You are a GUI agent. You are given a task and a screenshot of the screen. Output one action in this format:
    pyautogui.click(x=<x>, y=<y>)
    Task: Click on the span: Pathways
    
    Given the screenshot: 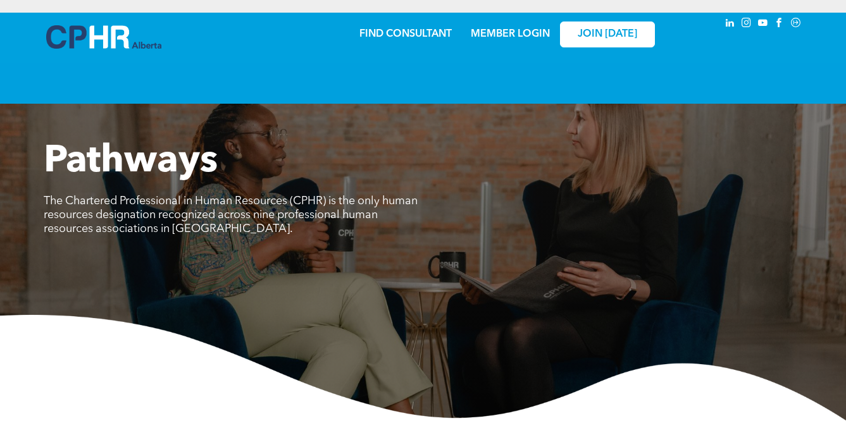 What is the action you would take?
    pyautogui.click(x=130, y=162)
    